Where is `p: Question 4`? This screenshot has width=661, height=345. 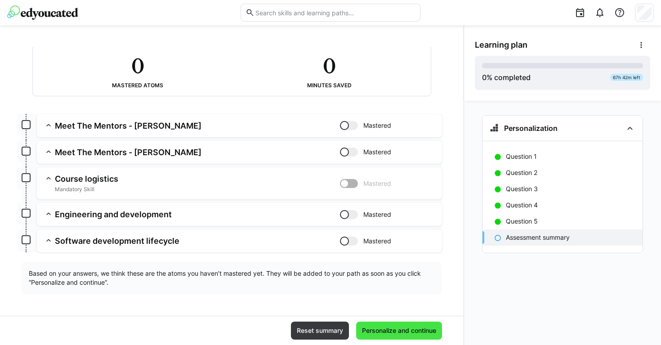 p: Question 4 is located at coordinates (522, 205).